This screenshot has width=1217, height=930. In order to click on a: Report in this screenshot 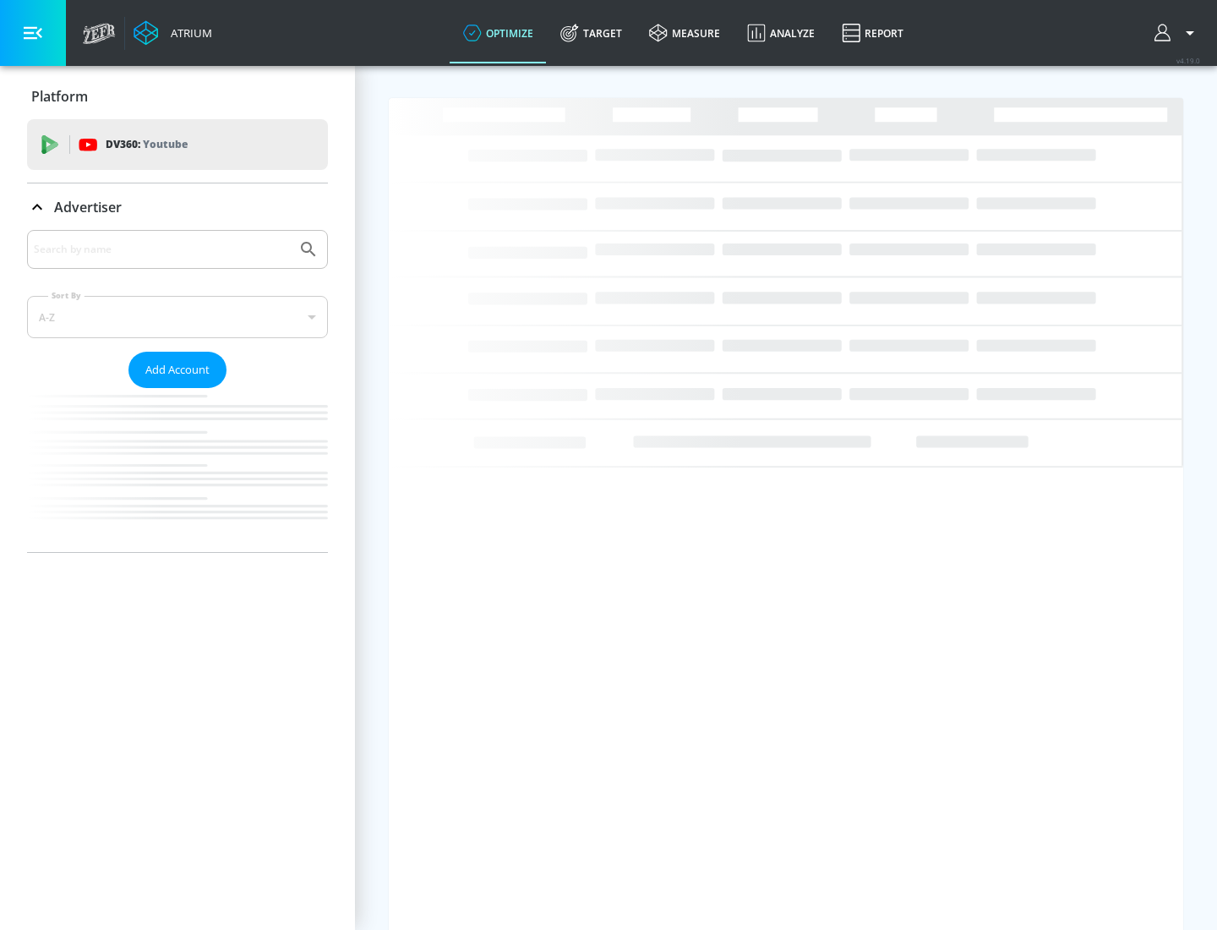, I will do `click(872, 33)`.